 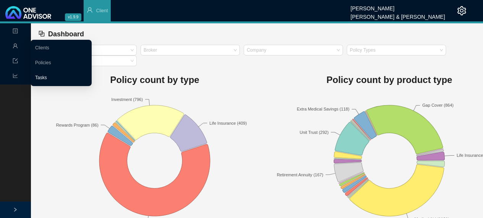 What do you see at coordinates (41, 78) in the screenshot?
I see `a: Tasks` at bounding box center [41, 78].